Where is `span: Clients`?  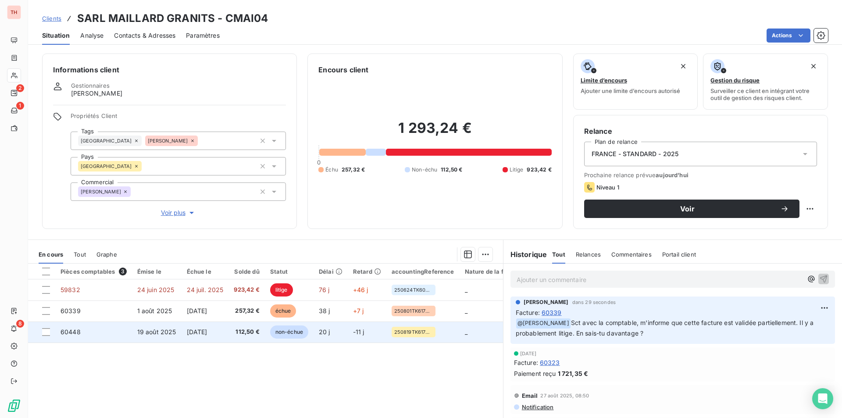
span: Clients is located at coordinates (52, 18).